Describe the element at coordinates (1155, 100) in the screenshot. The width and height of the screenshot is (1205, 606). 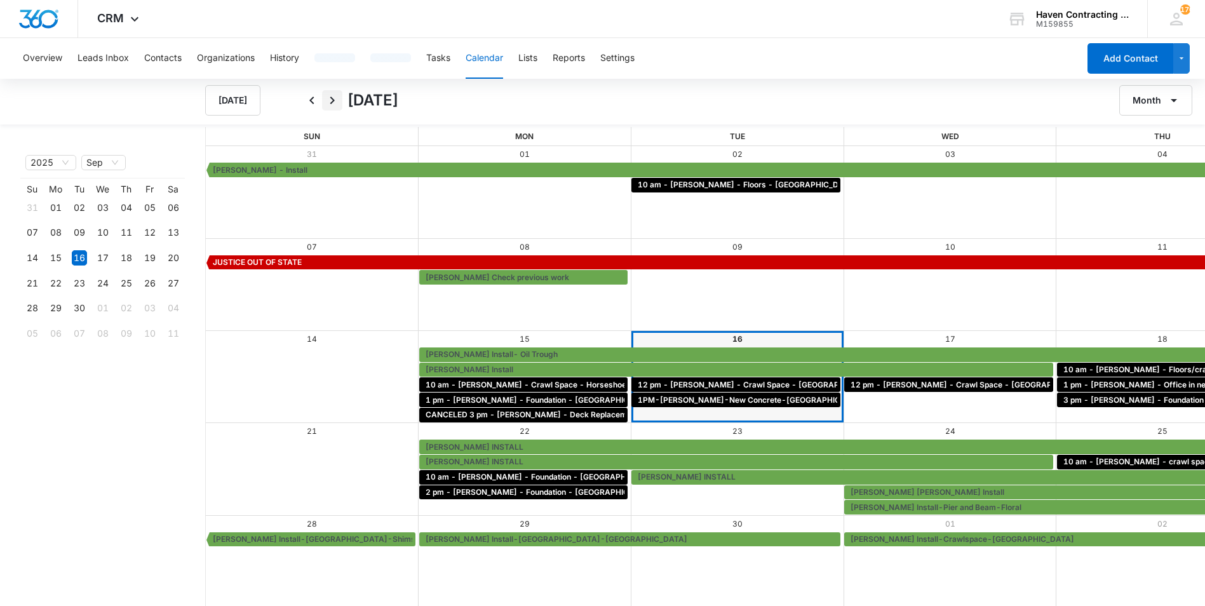
I see `button: Month` at that location.